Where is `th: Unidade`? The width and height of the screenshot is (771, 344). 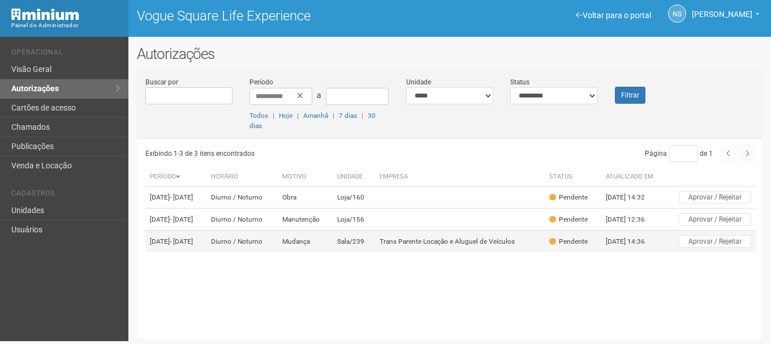
th: Unidade is located at coordinates (354, 177).